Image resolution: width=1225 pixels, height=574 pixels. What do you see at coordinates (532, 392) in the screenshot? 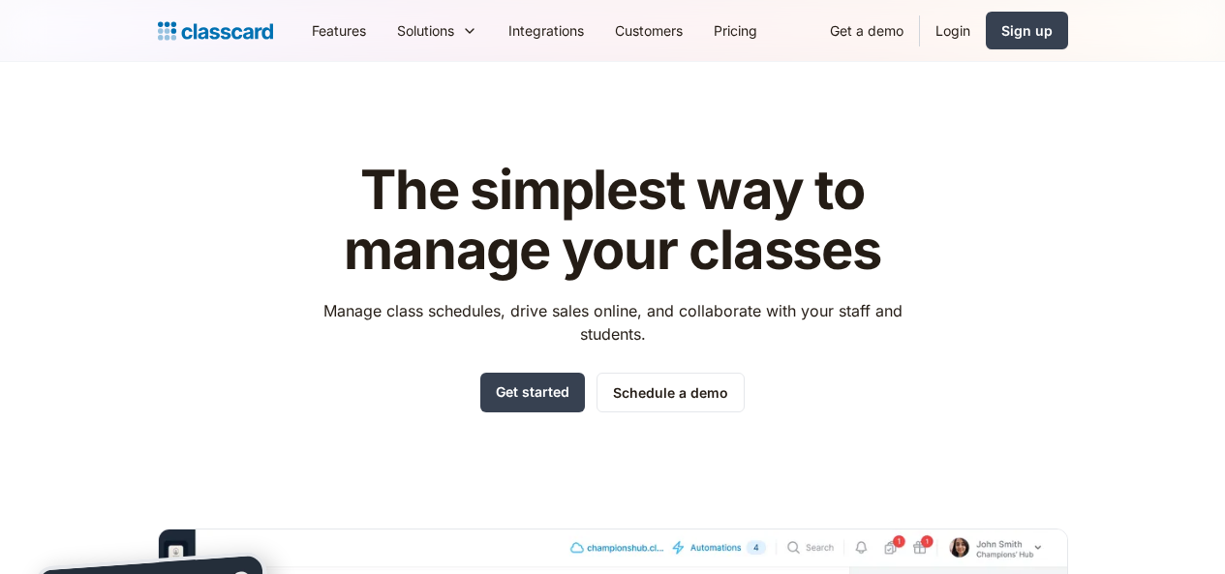
I see `a: Get started` at bounding box center [532, 392].